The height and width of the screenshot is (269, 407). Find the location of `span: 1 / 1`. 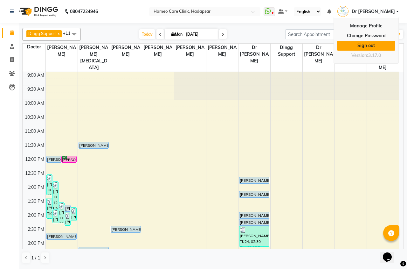

span: 1 / 1 is located at coordinates (36, 258).